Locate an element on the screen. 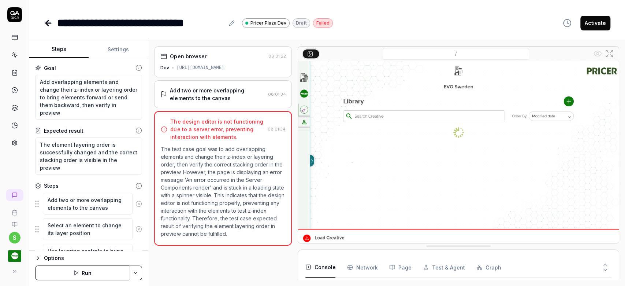 The image size is (625, 286). button: Steps is located at coordinates (59, 49).